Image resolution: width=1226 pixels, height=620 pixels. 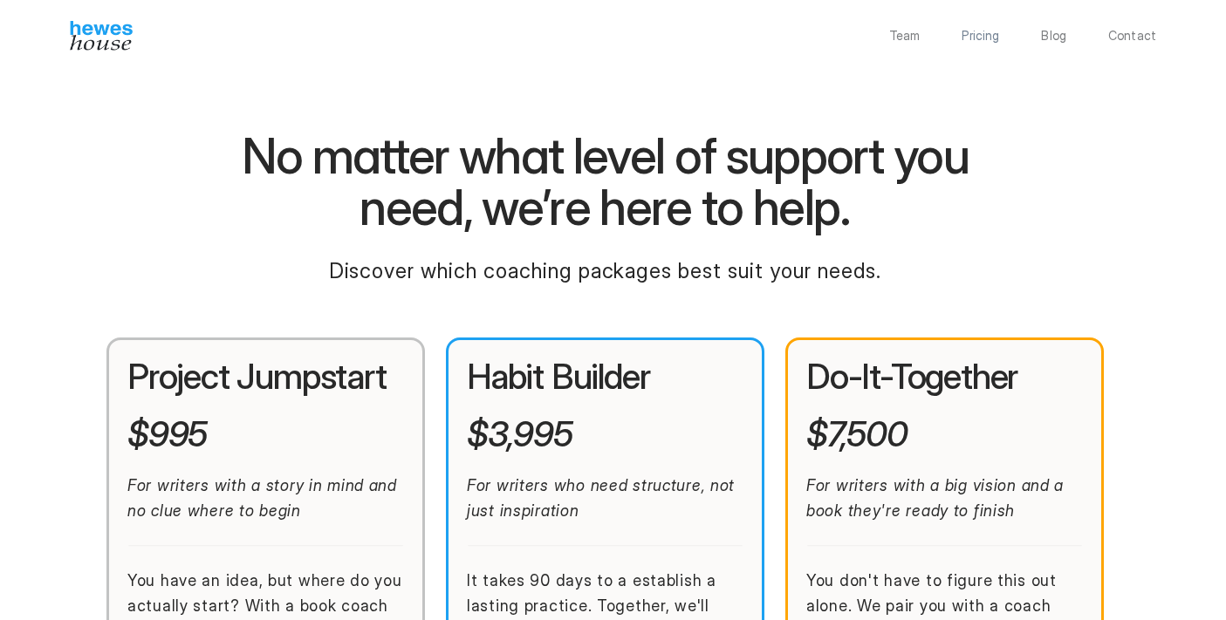 I want to click on em: For writers with a story in mind and no clue where to begin, so click(x=264, y=498).